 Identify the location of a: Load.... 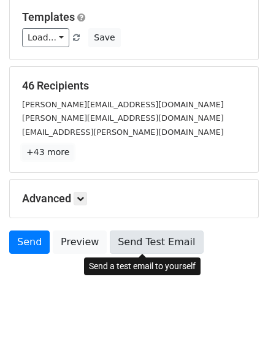
(45, 37).